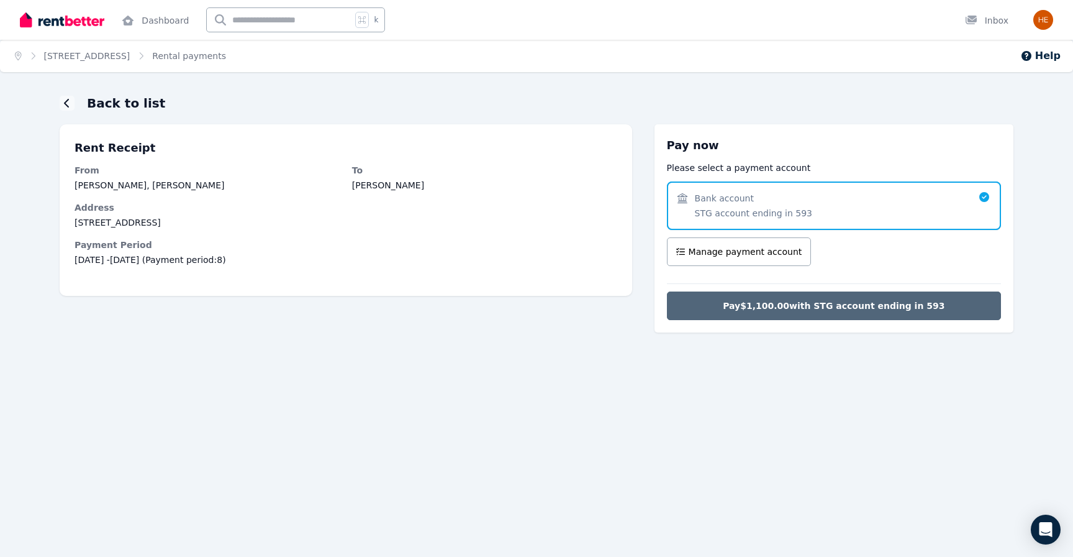 This screenshot has height=557, width=1073. What do you see at coordinates (1043, 20) in the screenshot?
I see `img: Henry Forman` at bounding box center [1043, 20].